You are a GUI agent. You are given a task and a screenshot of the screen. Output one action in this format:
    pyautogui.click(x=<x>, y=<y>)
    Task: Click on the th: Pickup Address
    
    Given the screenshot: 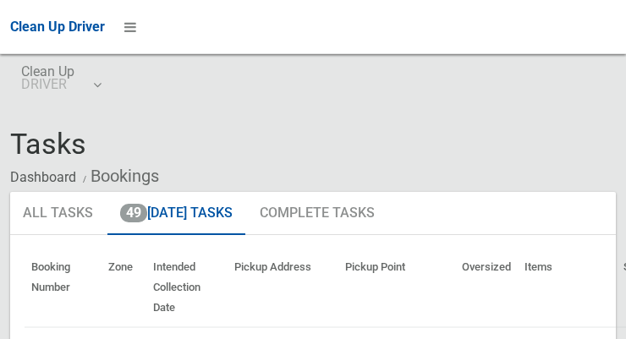 What is the action you would take?
    pyautogui.click(x=283, y=288)
    